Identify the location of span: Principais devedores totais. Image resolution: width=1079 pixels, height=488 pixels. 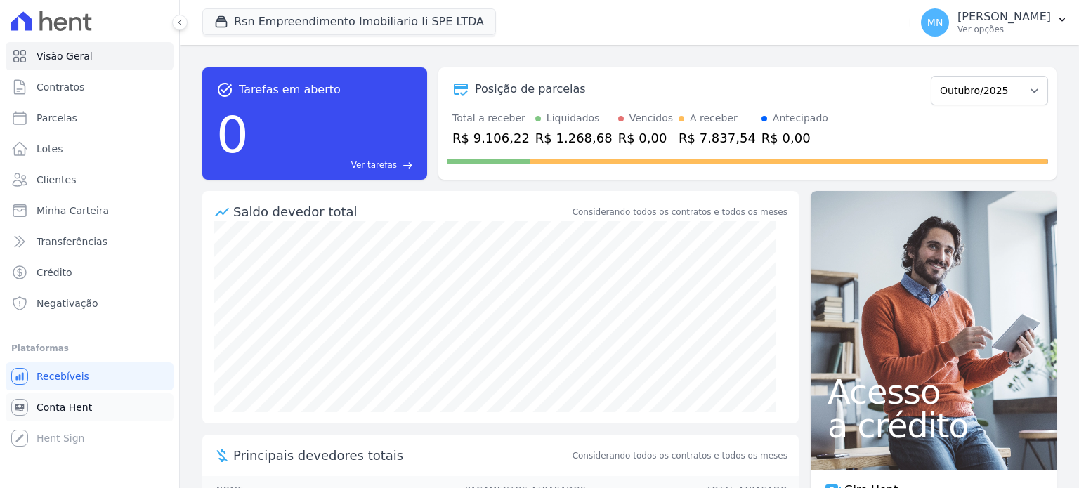
(401, 455).